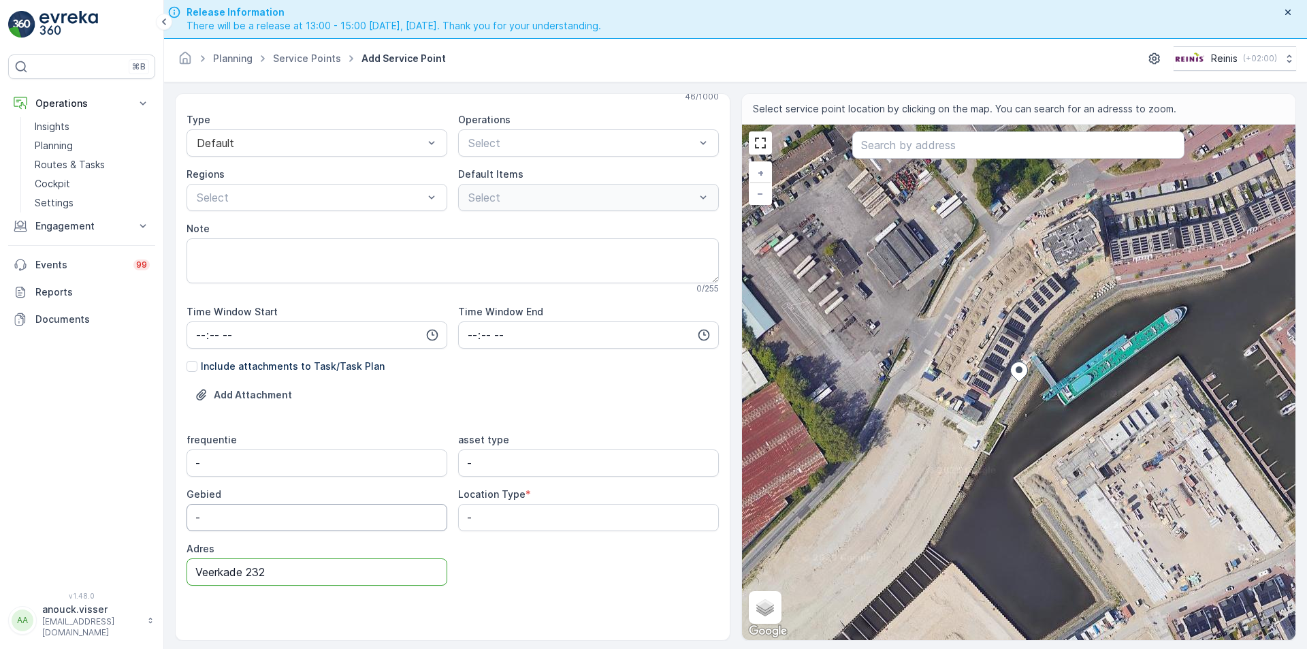 This screenshot has width=1307, height=649. What do you see at coordinates (491, 493) in the screenshot?
I see `label: Location Type` at bounding box center [491, 493].